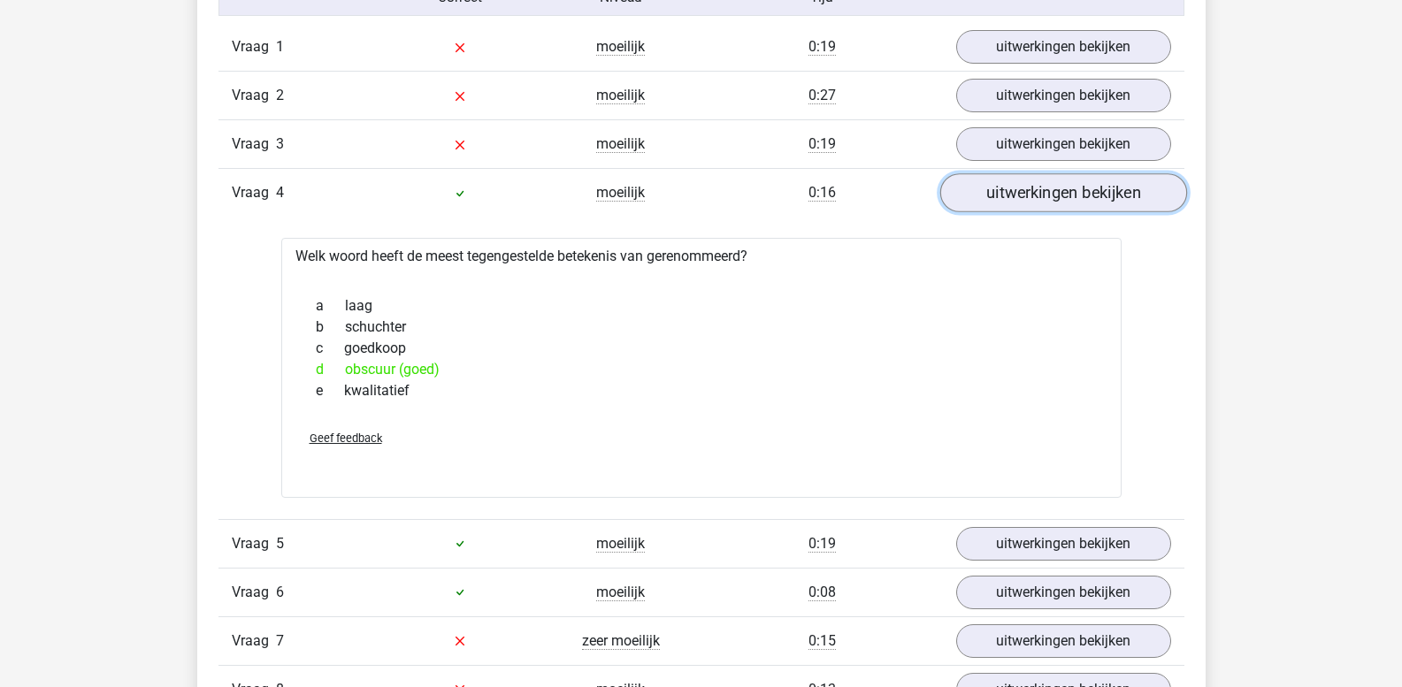 This screenshot has width=1402, height=687. I want to click on div: obscuur (goed), so click(701, 370).